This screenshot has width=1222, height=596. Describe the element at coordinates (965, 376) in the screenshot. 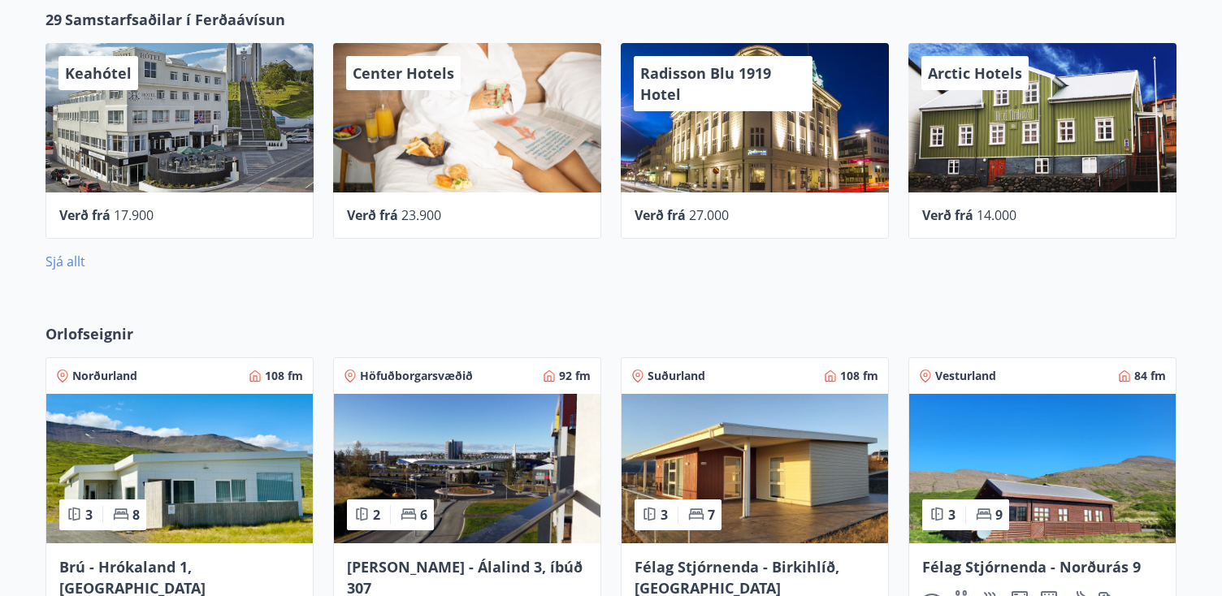

I see `span: Vesturland` at that location.